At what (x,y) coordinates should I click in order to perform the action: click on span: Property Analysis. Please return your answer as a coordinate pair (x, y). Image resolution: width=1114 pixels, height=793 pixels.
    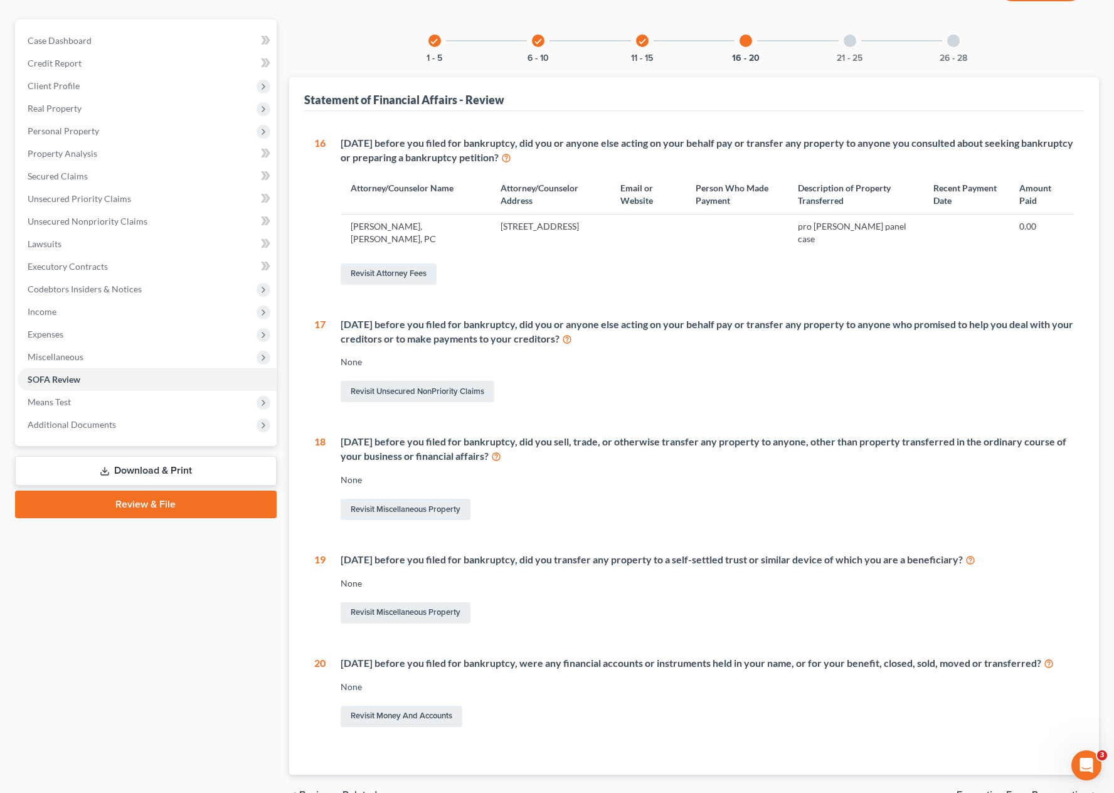
    Looking at the image, I should click on (62, 153).